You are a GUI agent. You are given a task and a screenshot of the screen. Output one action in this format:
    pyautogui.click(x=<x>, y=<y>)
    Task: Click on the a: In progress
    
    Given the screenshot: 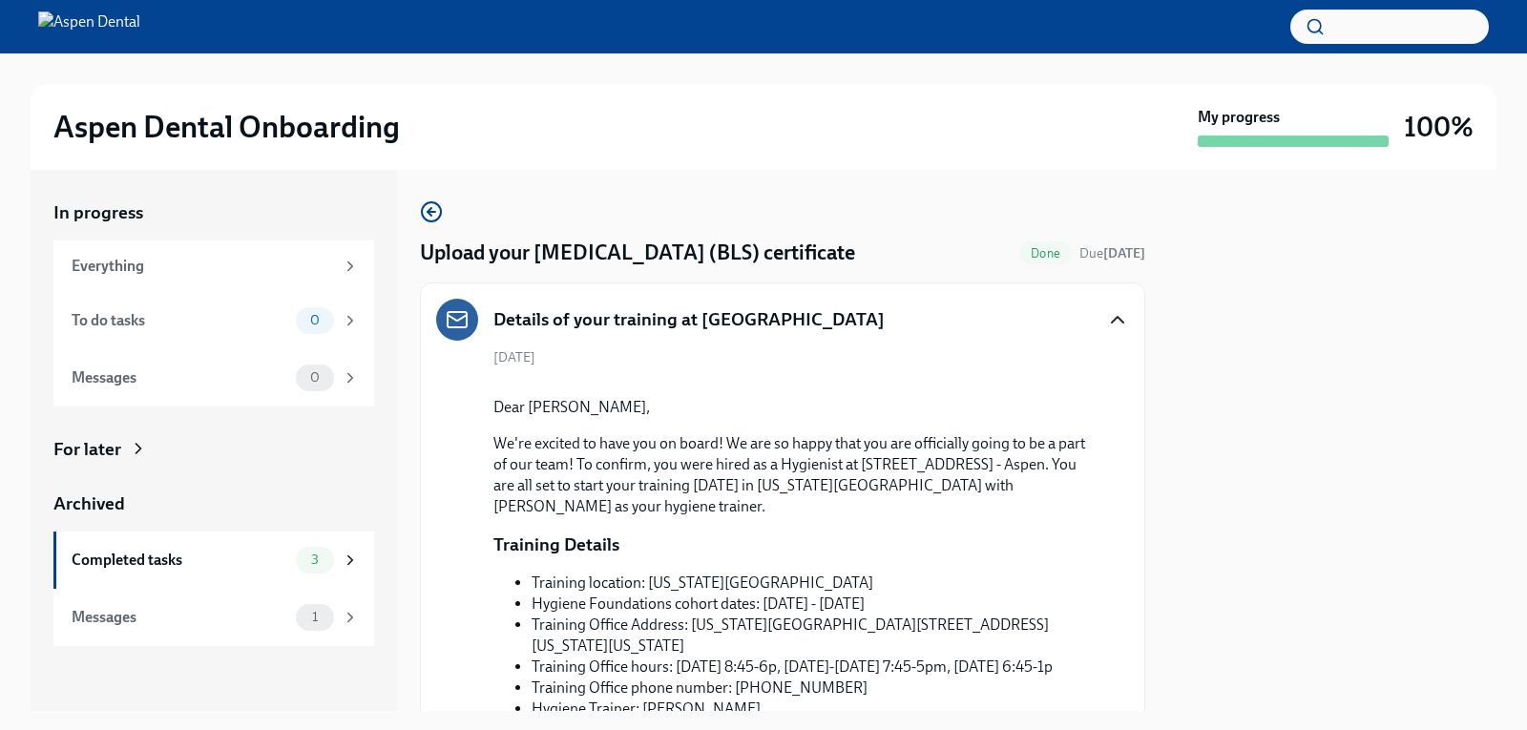 What is the action you would take?
    pyautogui.click(x=214, y=213)
    